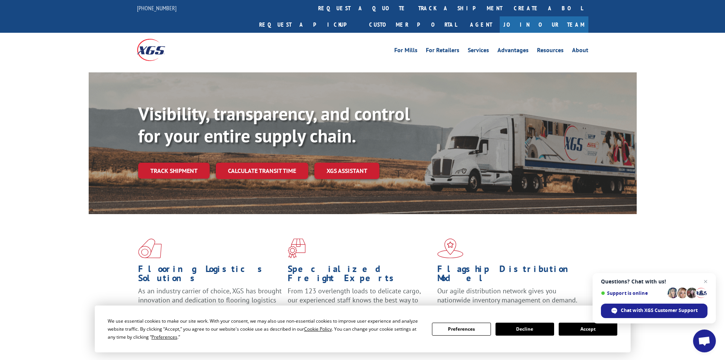 The width and height of the screenshot is (725, 360). Describe the element at coordinates (210, 299) in the screenshot. I see `span: As an industry carrier of choice, XGS has brought innovation and dedication to flooring logistics...` at that location.